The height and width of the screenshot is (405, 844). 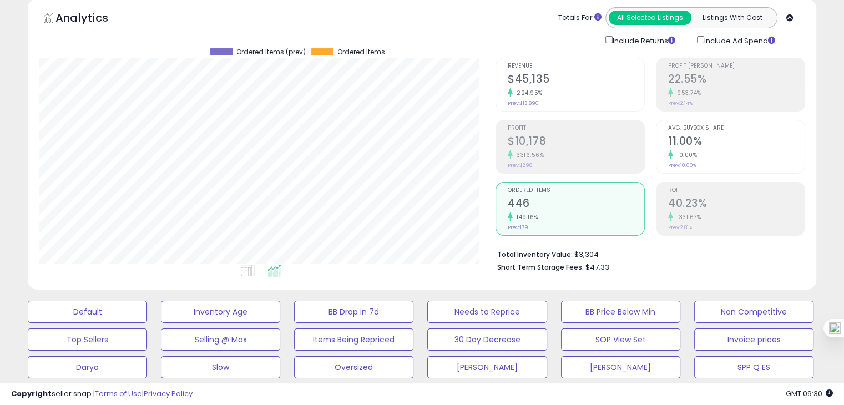 I want to click on div: Include Ad Spend, so click(x=741, y=40).